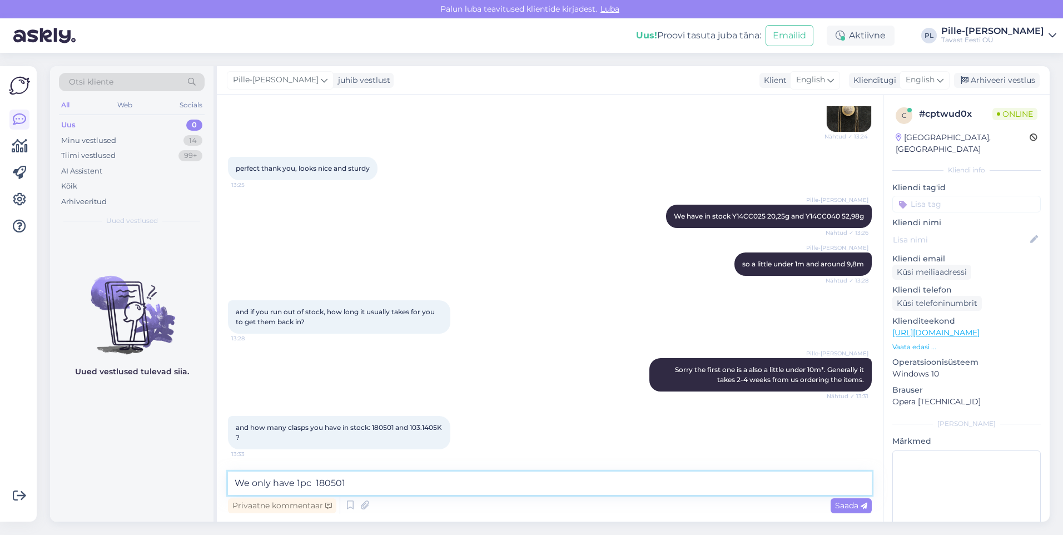 The height and width of the screenshot is (535, 1063). I want to click on div: Arhiveeritud, so click(84, 202).